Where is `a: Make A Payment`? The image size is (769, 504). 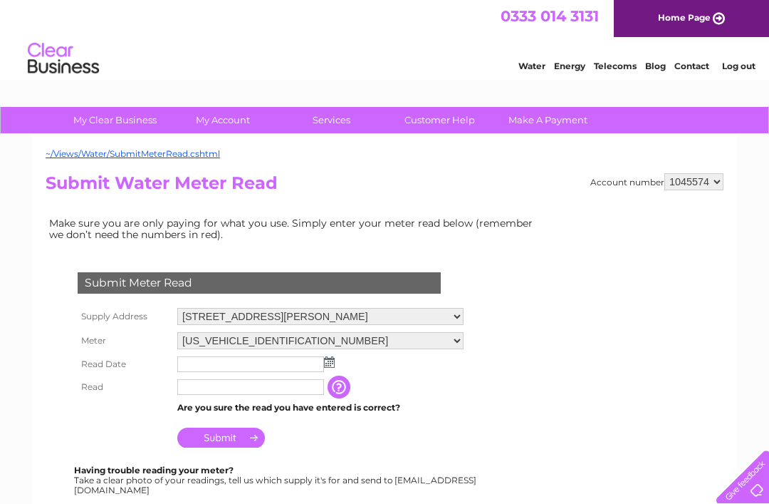
a: Make A Payment is located at coordinates (548, 120).